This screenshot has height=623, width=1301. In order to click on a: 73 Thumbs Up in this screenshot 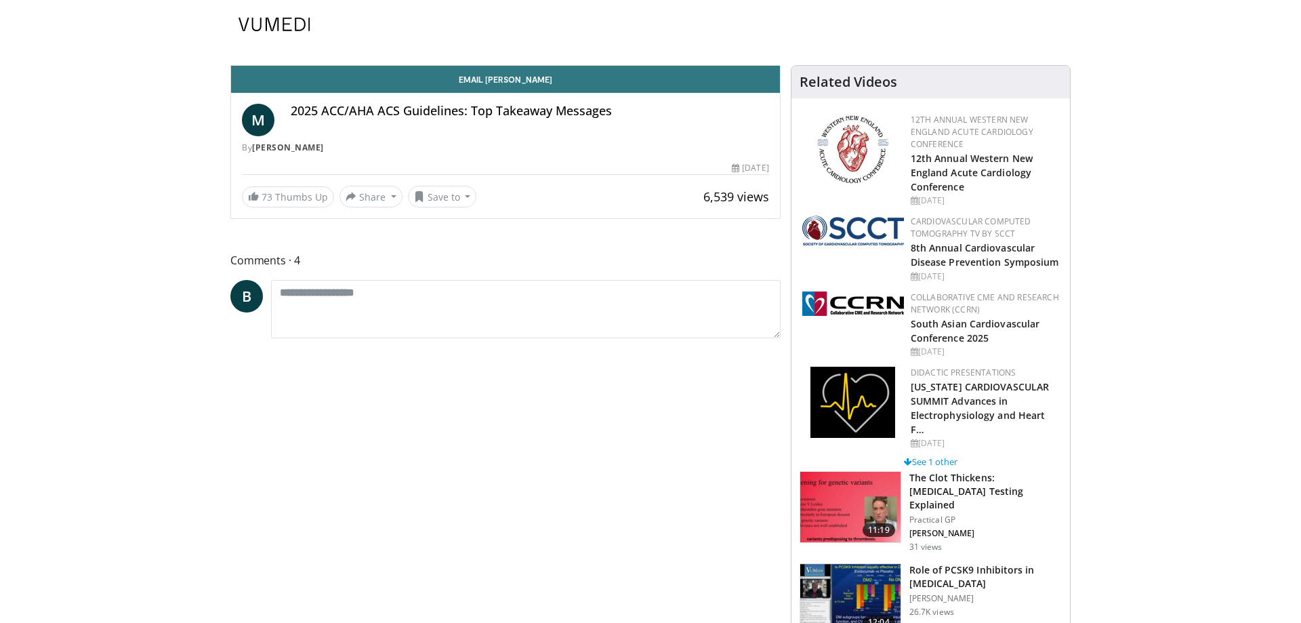, I will do `click(288, 196)`.